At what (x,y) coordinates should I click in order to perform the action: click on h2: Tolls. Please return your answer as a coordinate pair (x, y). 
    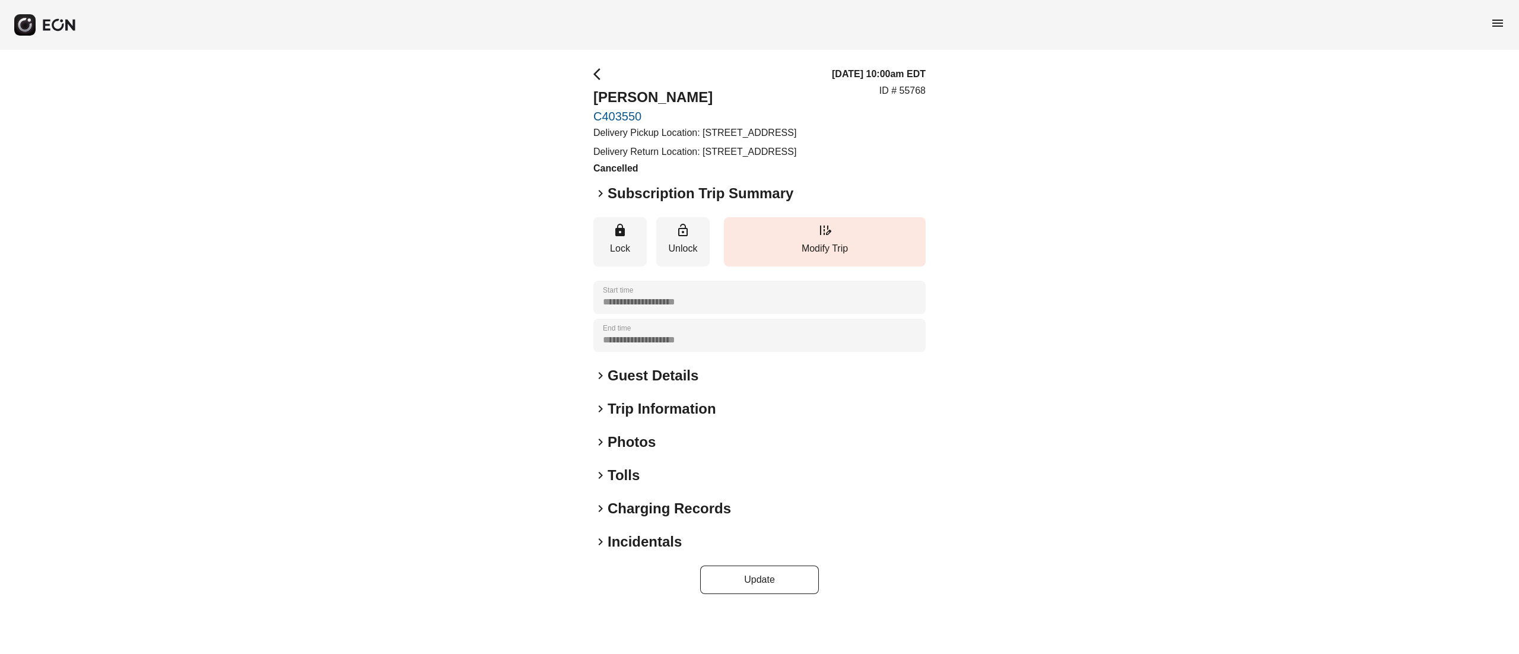
    Looking at the image, I should click on (624, 475).